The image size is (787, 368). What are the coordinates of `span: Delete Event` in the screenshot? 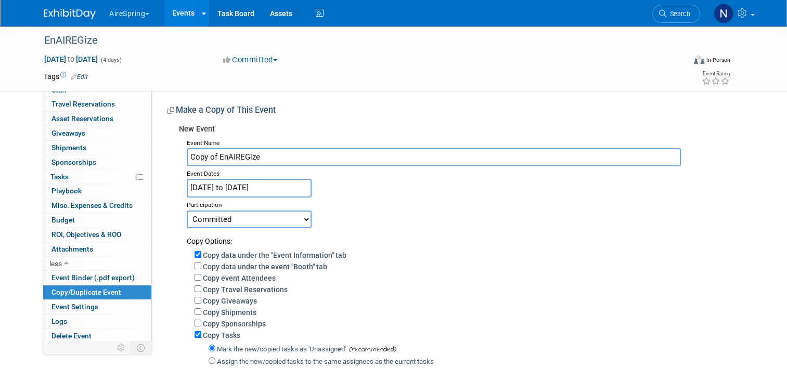 It's located at (71, 336).